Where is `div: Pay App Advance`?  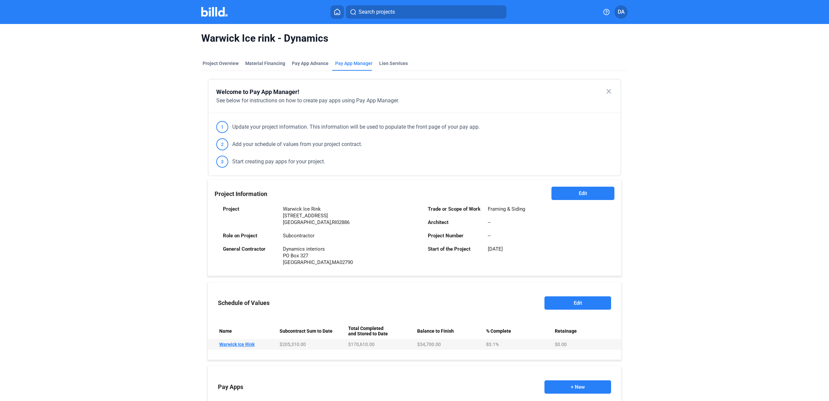
div: Pay App Advance is located at coordinates (310, 63).